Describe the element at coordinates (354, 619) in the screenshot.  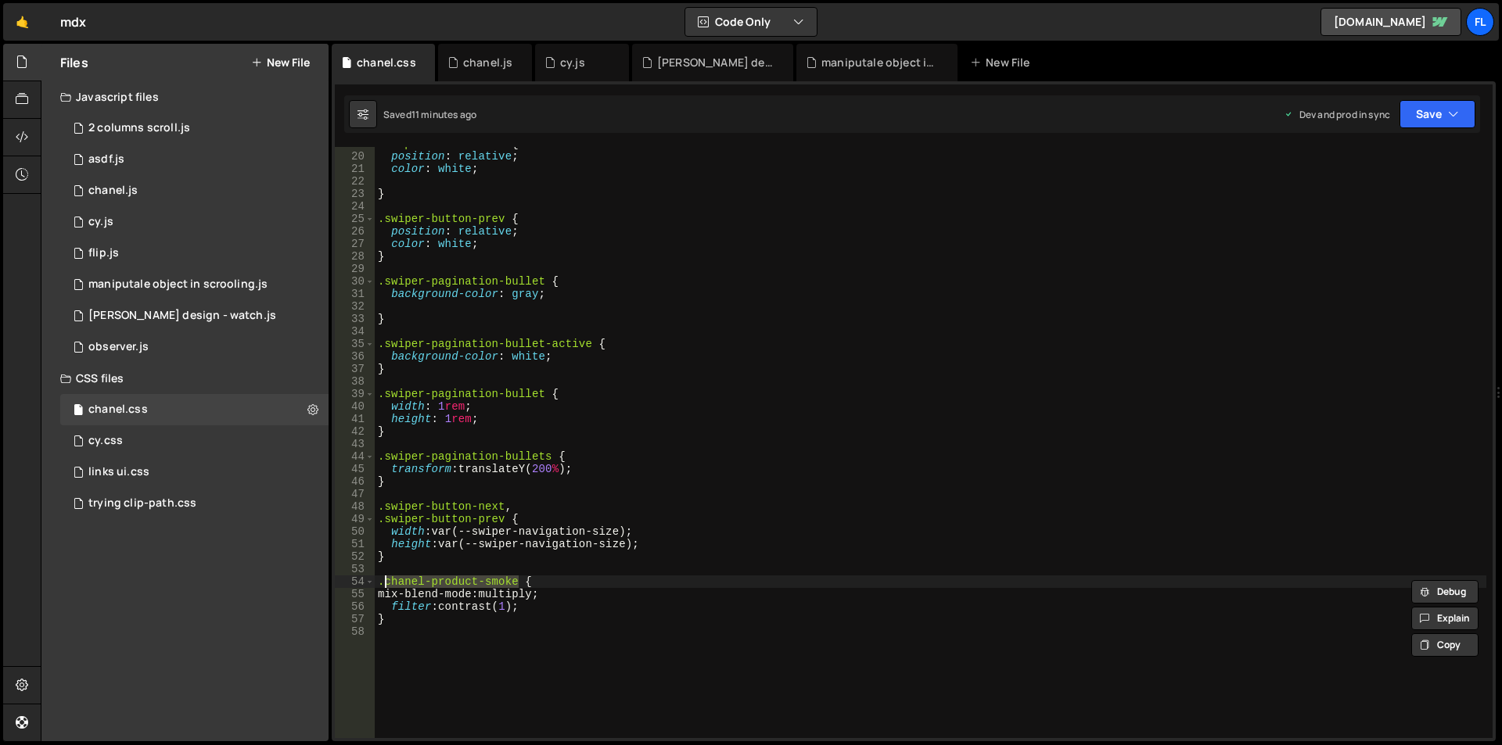
I see `div: 57` at that location.